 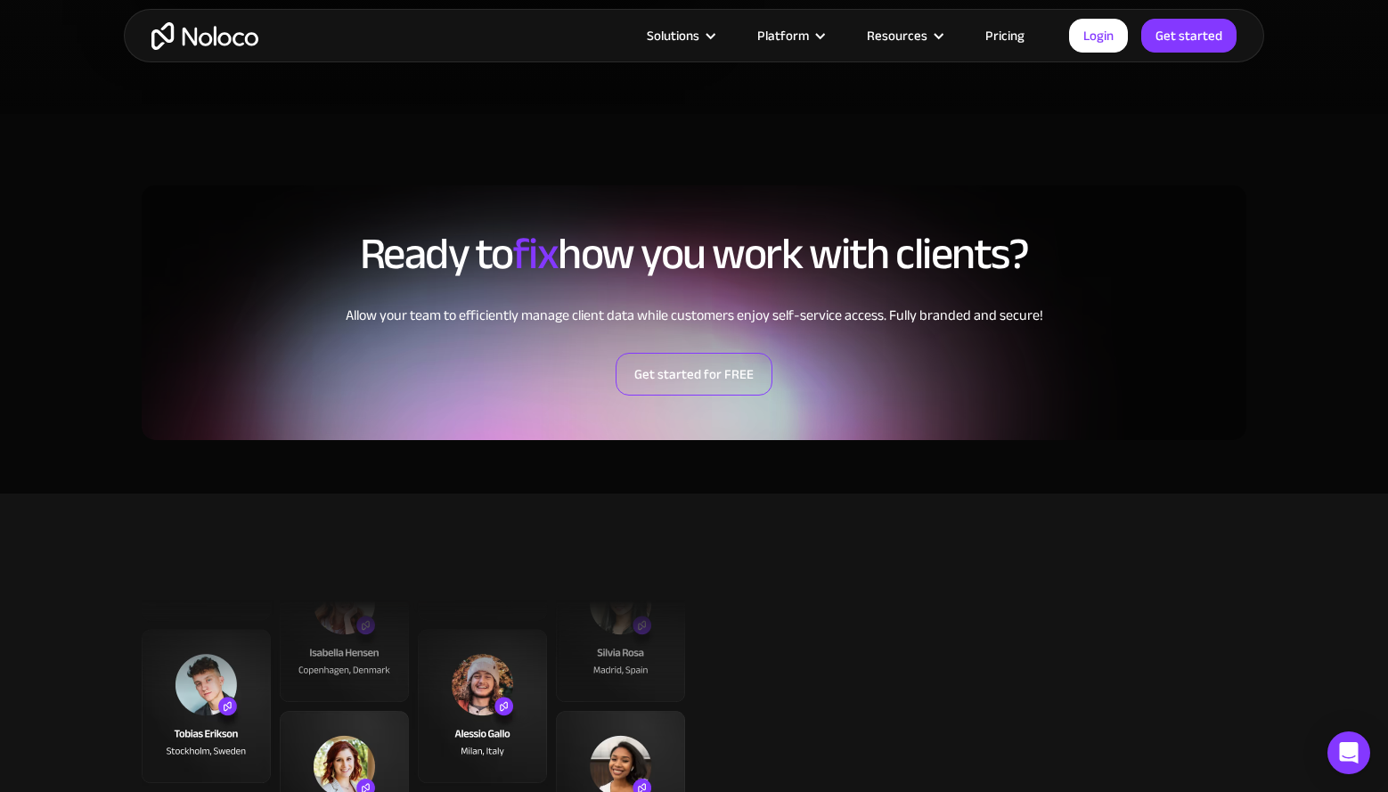 What do you see at coordinates (536, 254) in the screenshot?
I see `span: fix` at bounding box center [536, 254].